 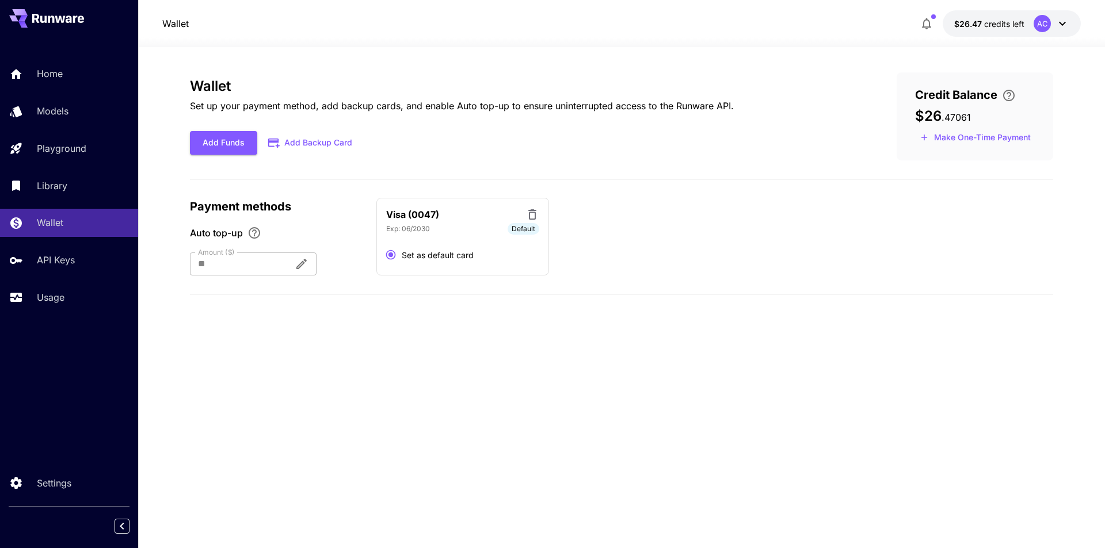 What do you see at coordinates (413, 215) in the screenshot?
I see `p: Visa (0047)` at bounding box center [413, 215].